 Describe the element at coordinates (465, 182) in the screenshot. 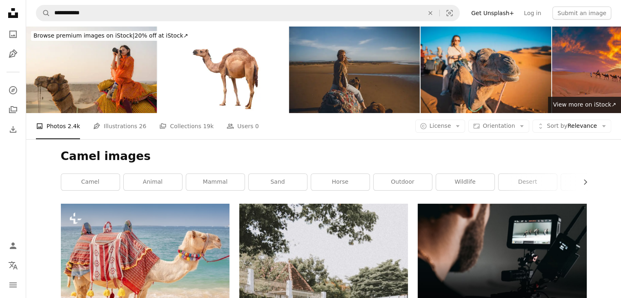

I see `a: wildlife` at that location.